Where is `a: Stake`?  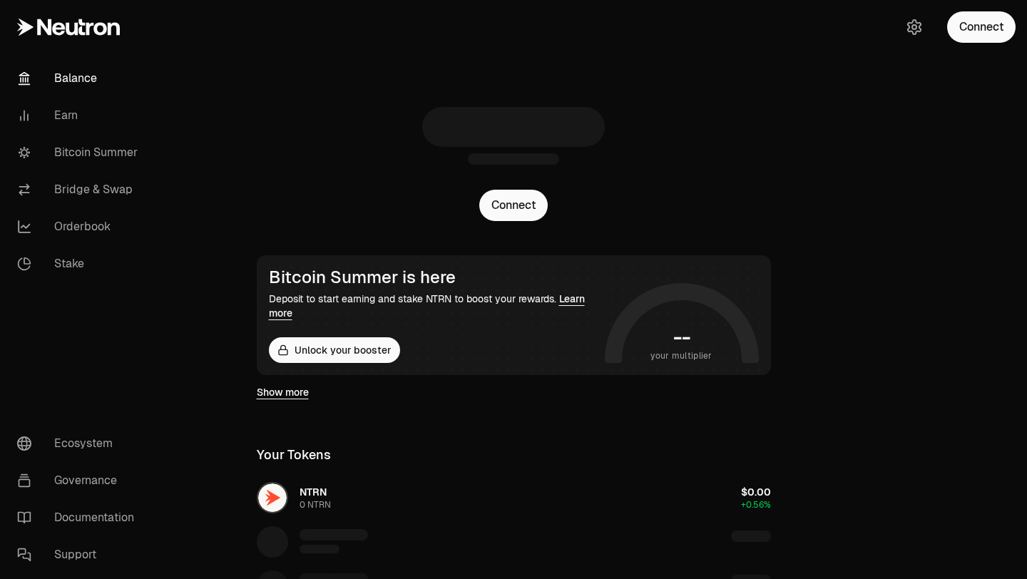
a: Stake is located at coordinates (80, 264).